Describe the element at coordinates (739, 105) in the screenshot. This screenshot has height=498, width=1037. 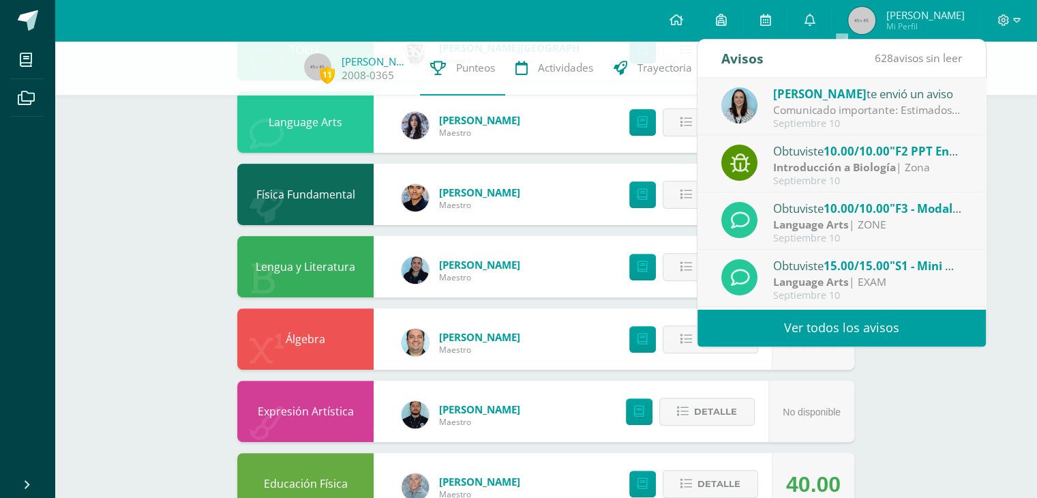
I see `img: aed16db0a88ebd6752f21681ad1200a1.png` at that location.